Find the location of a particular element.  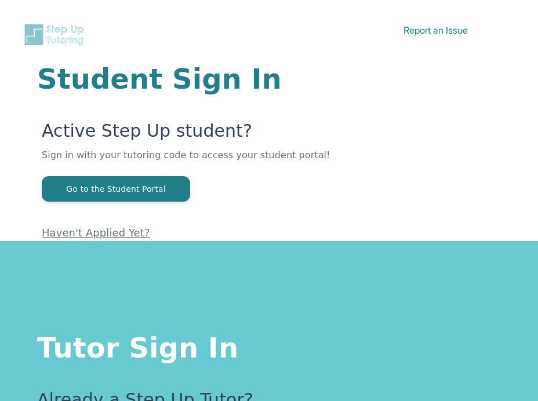

a: Go to the Student Portal is located at coordinates (116, 189).